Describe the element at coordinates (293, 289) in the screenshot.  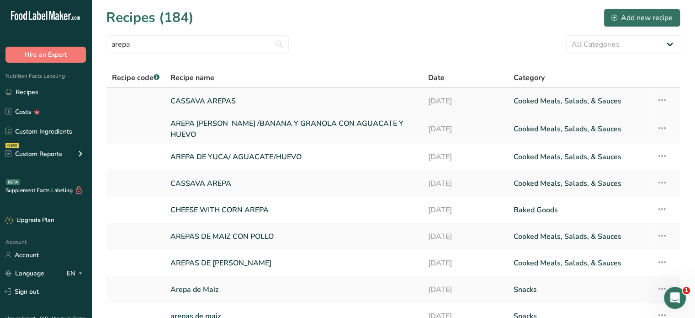
I see `a: Arepa de Maiz` at that location.